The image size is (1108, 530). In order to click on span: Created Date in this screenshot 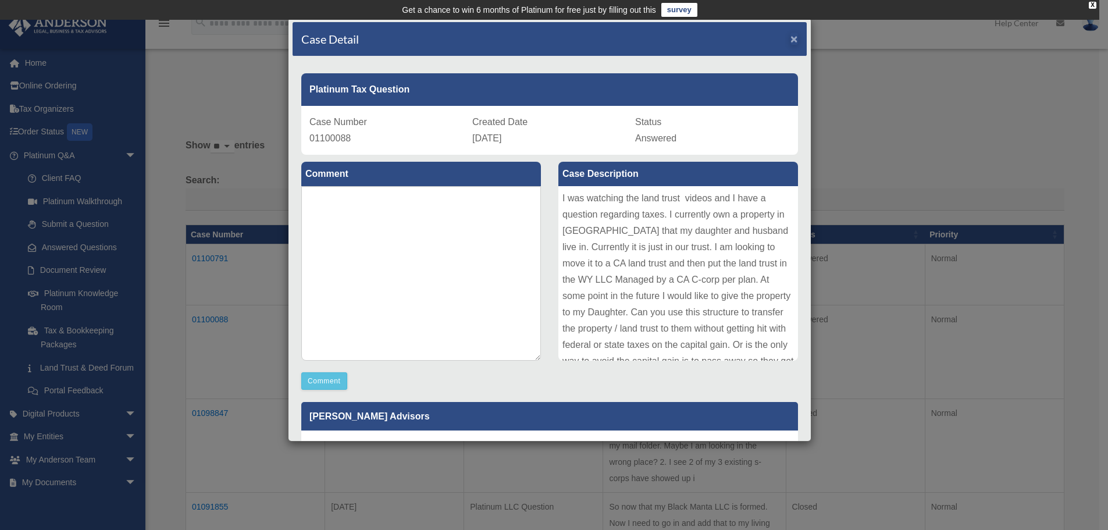, I will do `click(500, 122)`.